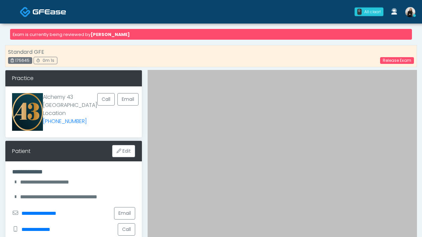 The width and height of the screenshot is (422, 237). What do you see at coordinates (26, 52) in the screenshot?
I see `strong: Standard GFE` at bounding box center [26, 52].